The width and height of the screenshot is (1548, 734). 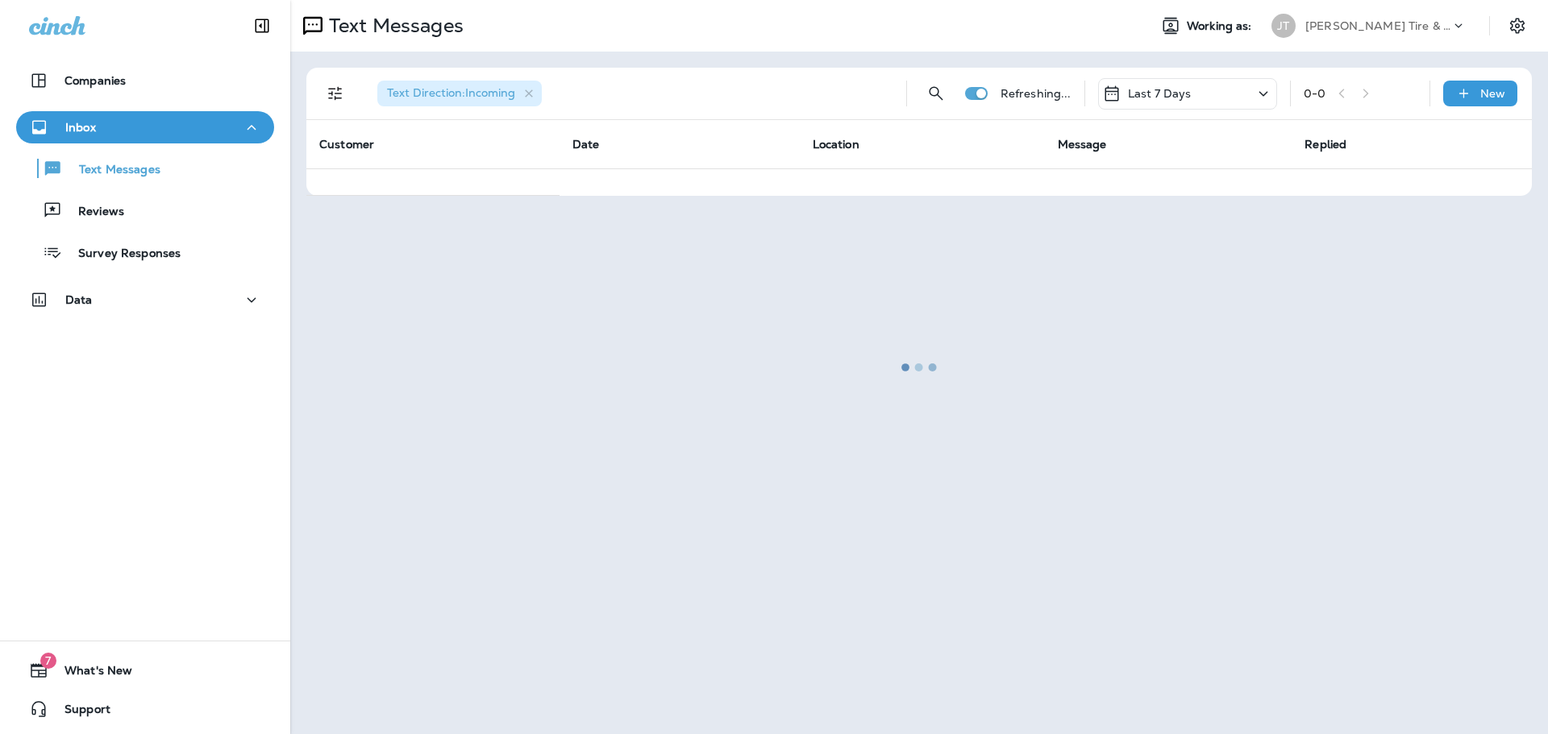 I want to click on span: Support, so click(x=79, y=713).